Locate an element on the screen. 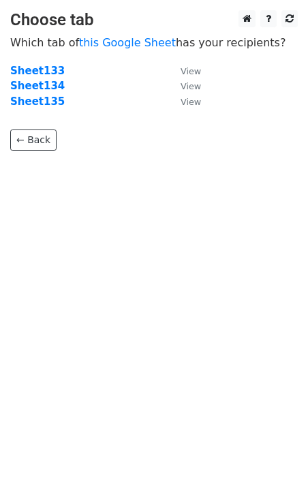 Image resolution: width=308 pixels, height=488 pixels. a: Sheet133 is located at coordinates (38, 71).